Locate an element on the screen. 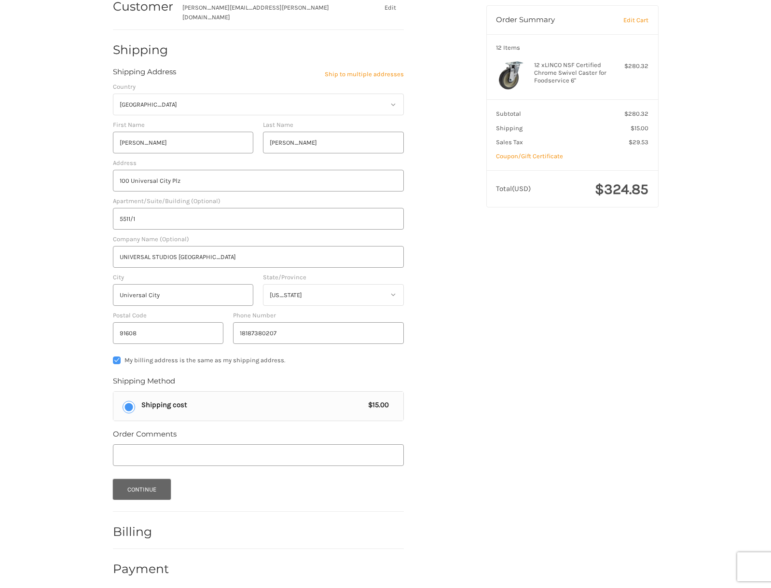 This screenshot has width=771, height=588. span: Subtotal is located at coordinates (509, 113).